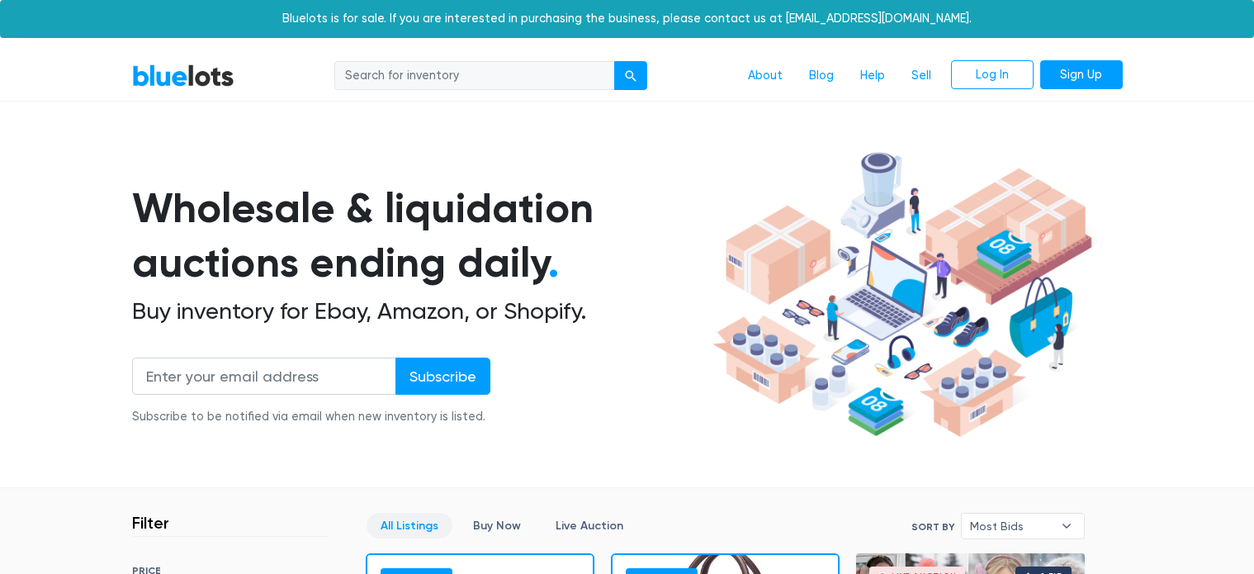 This screenshot has width=1254, height=574. I want to click on a: Help, so click(873, 76).